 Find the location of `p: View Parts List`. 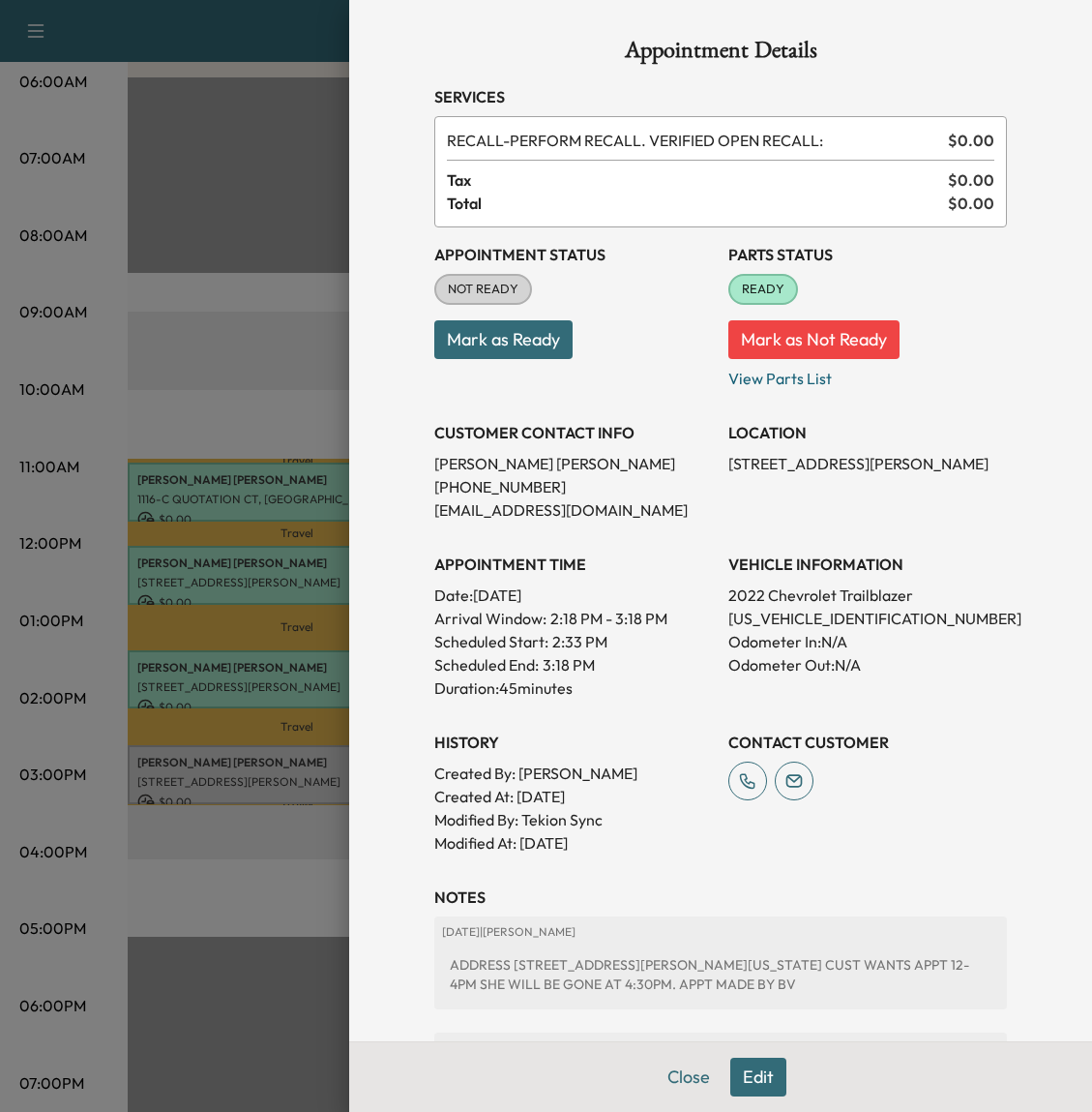

p: View Parts List is located at coordinates (868, 374).